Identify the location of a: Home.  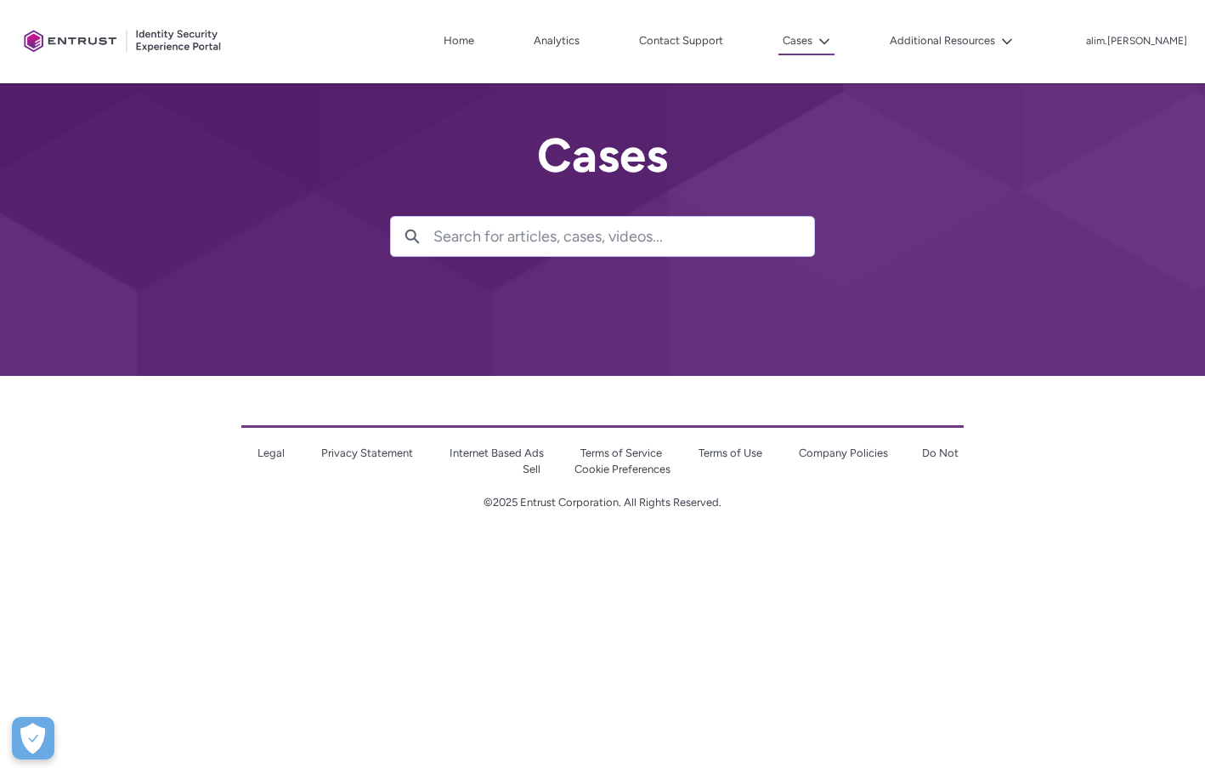
(459, 41).